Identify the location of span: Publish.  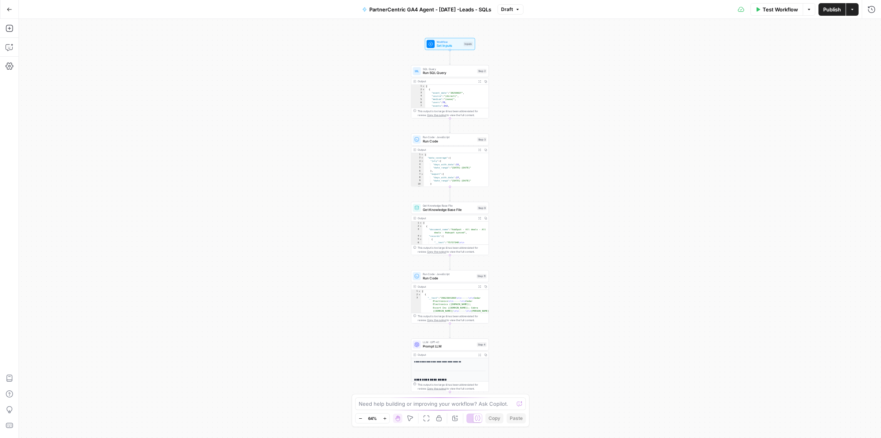
(832, 9).